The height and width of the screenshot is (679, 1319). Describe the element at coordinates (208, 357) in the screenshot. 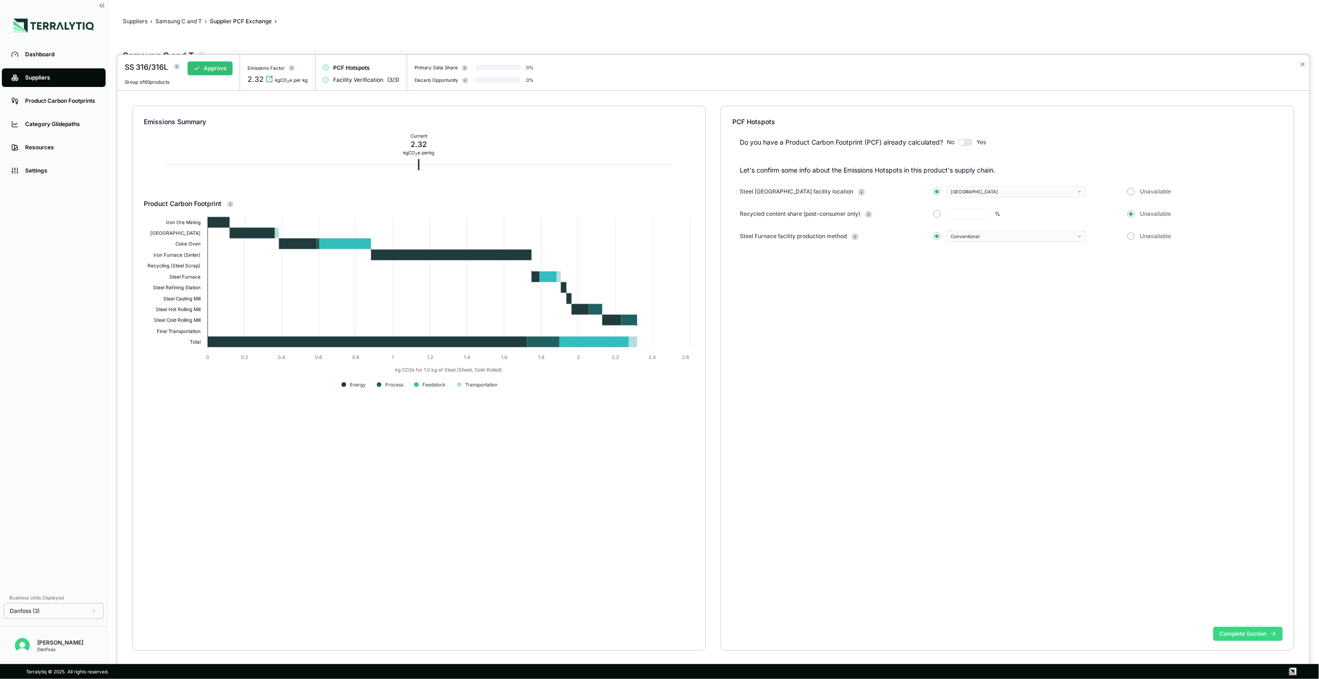

I see `text: 0` at that location.